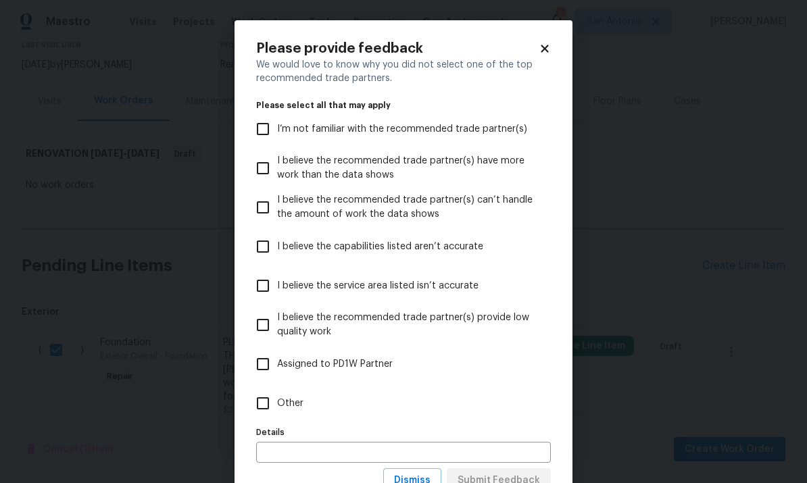 This screenshot has height=483, width=807. What do you see at coordinates (335, 364) in the screenshot?
I see `span: Assigned to PD1W Partner` at bounding box center [335, 364].